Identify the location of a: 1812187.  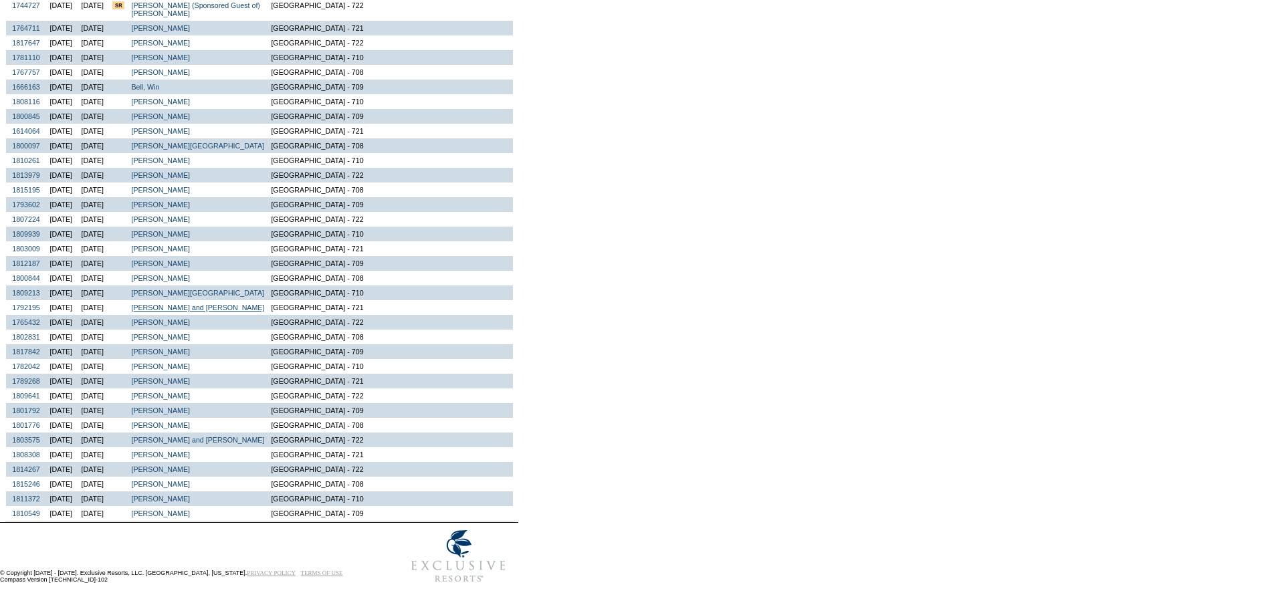
(26, 263).